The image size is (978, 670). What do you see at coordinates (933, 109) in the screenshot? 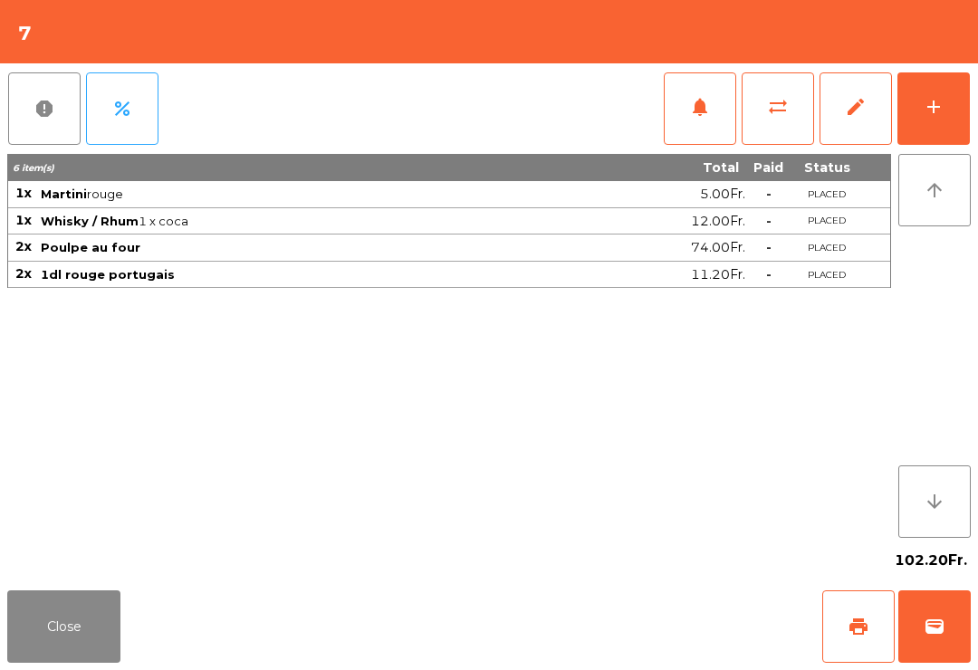
I see `button: add` at bounding box center [933, 109].